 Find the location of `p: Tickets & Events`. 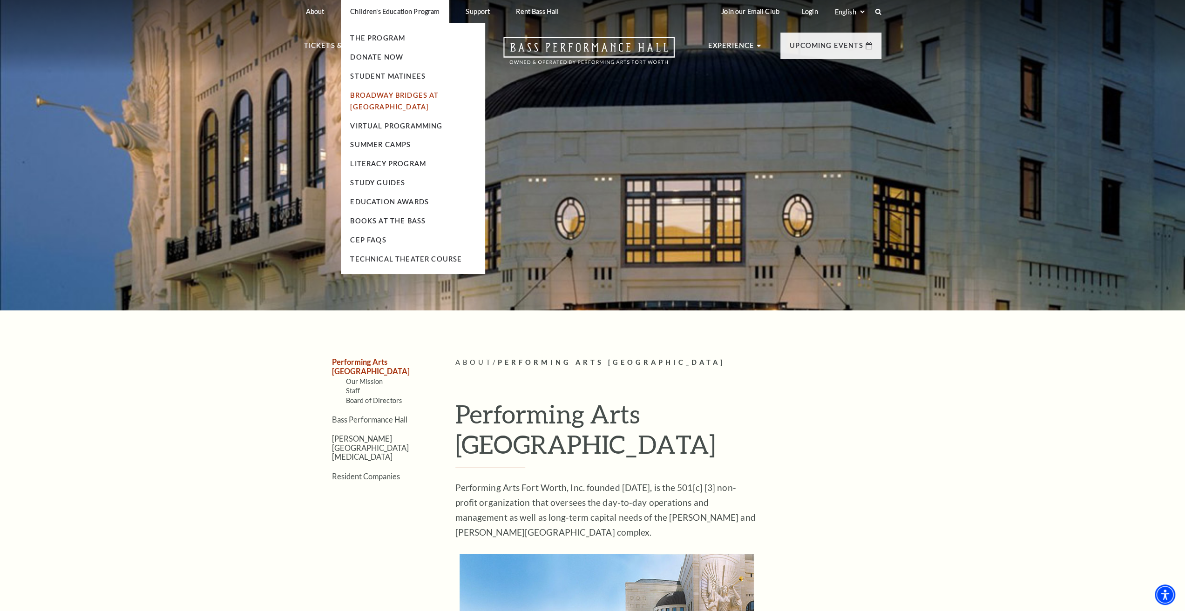

p: Tickets & Events is located at coordinates (339, 48).